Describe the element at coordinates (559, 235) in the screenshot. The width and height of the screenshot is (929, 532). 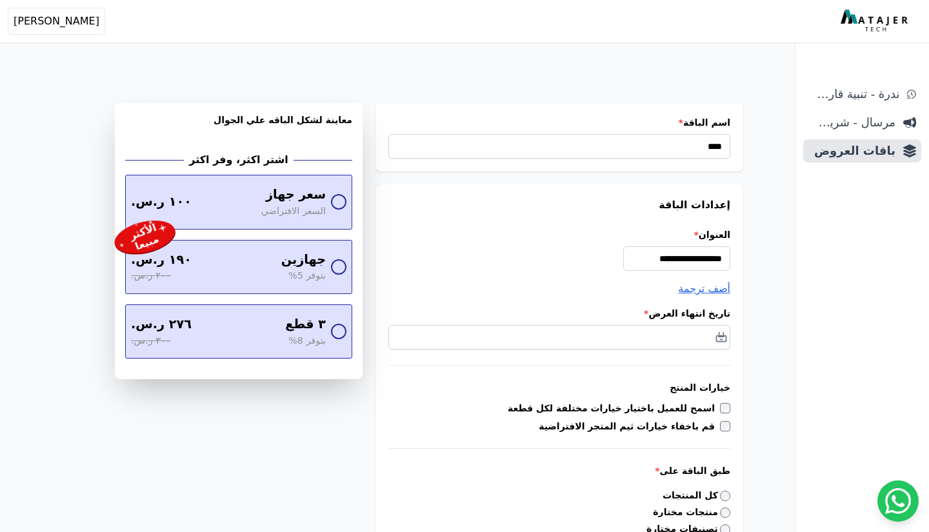
I see `label: العنوان` at that location.